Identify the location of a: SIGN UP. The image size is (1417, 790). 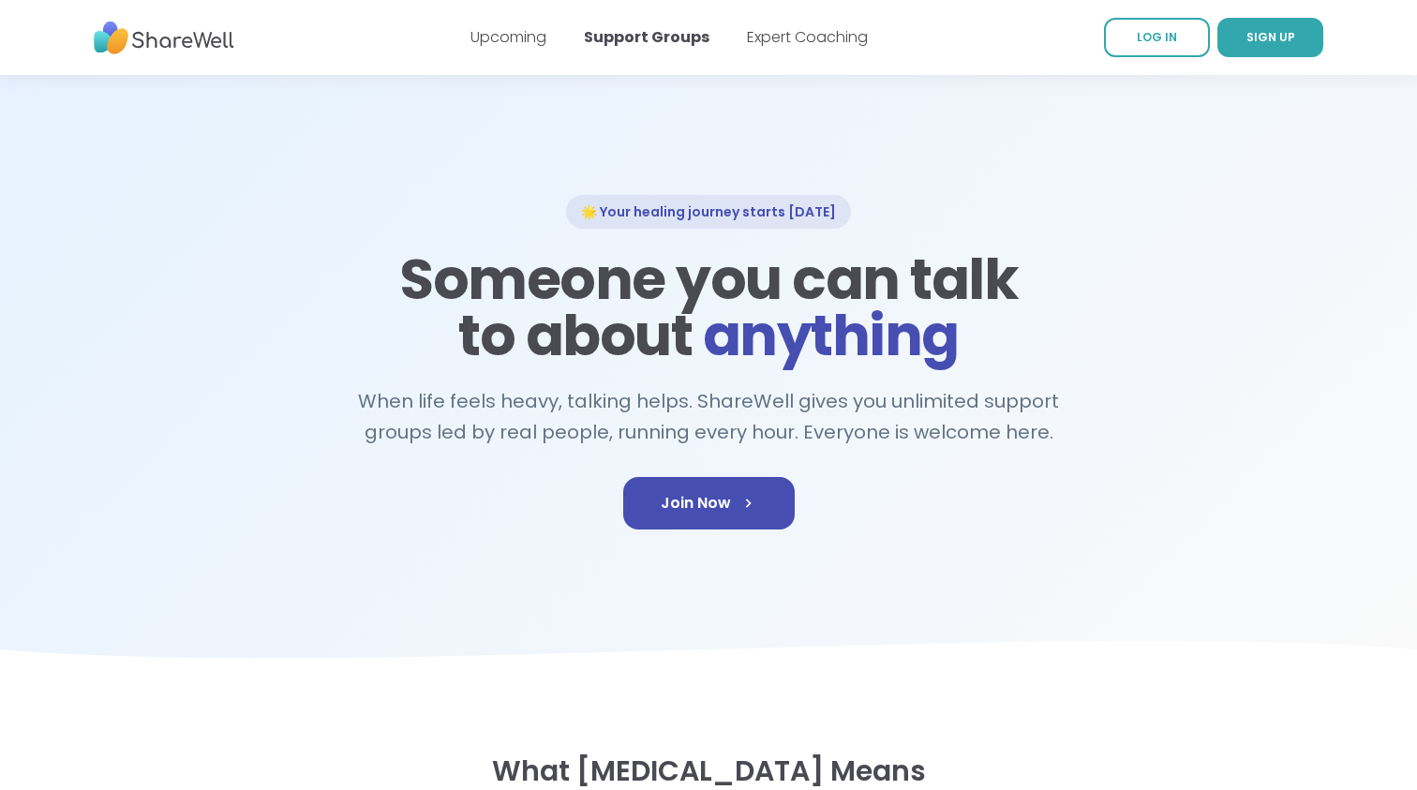
(1270, 37).